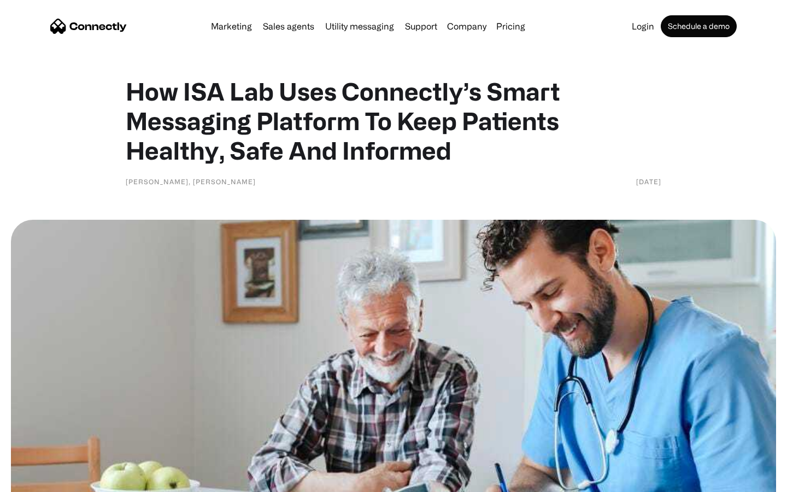 This screenshot has width=787, height=492. What do you see at coordinates (643, 26) in the screenshot?
I see `a: Login` at bounding box center [643, 26].